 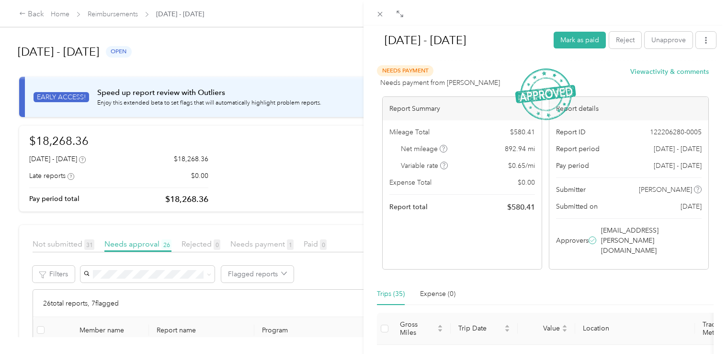 I want to click on span: 892.94 mi, so click(x=520, y=149).